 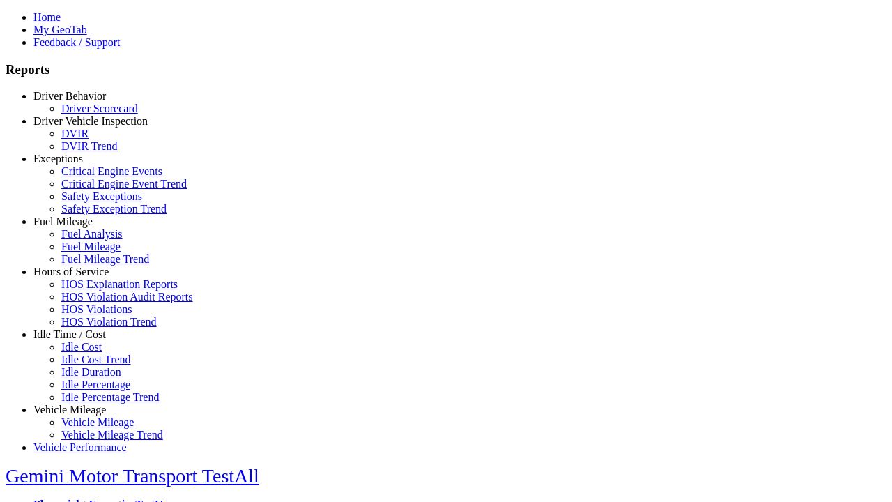 I want to click on a: Fuel Mileage Trend, so click(x=105, y=259).